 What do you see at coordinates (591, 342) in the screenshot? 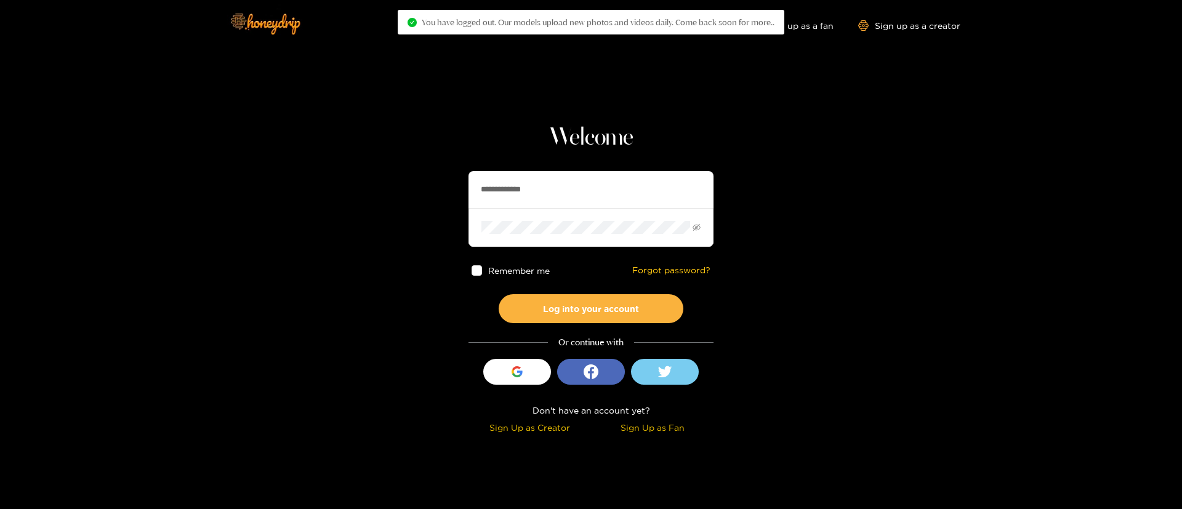
I see `div: Or continue with` at bounding box center [591, 342].